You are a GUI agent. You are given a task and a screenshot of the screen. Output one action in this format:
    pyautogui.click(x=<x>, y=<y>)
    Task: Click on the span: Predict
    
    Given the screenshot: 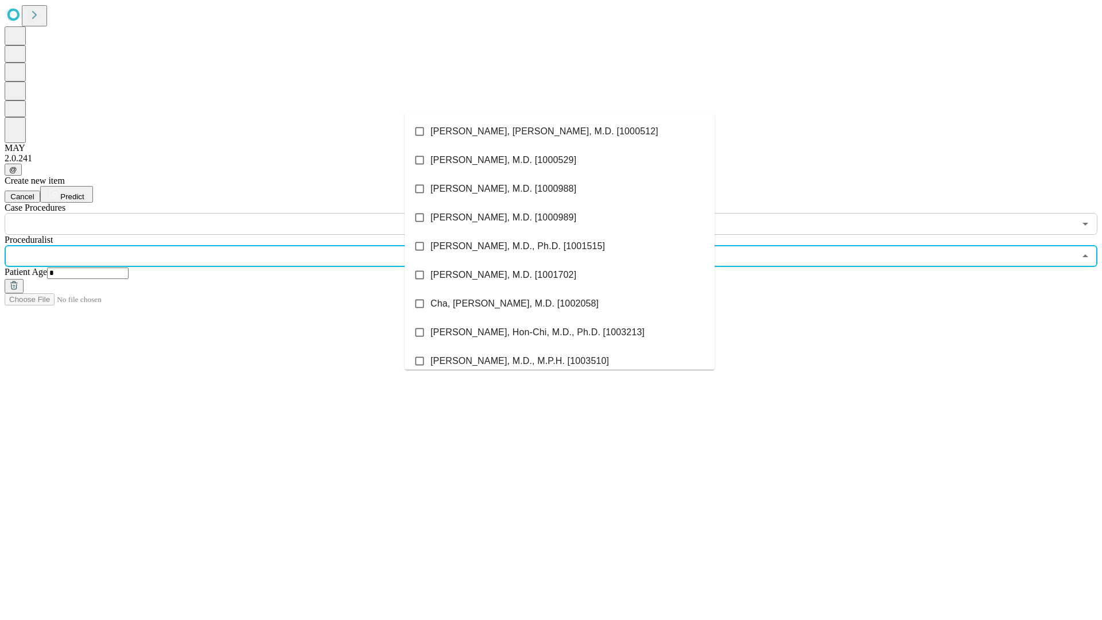 What is the action you would take?
    pyautogui.click(x=72, y=196)
    